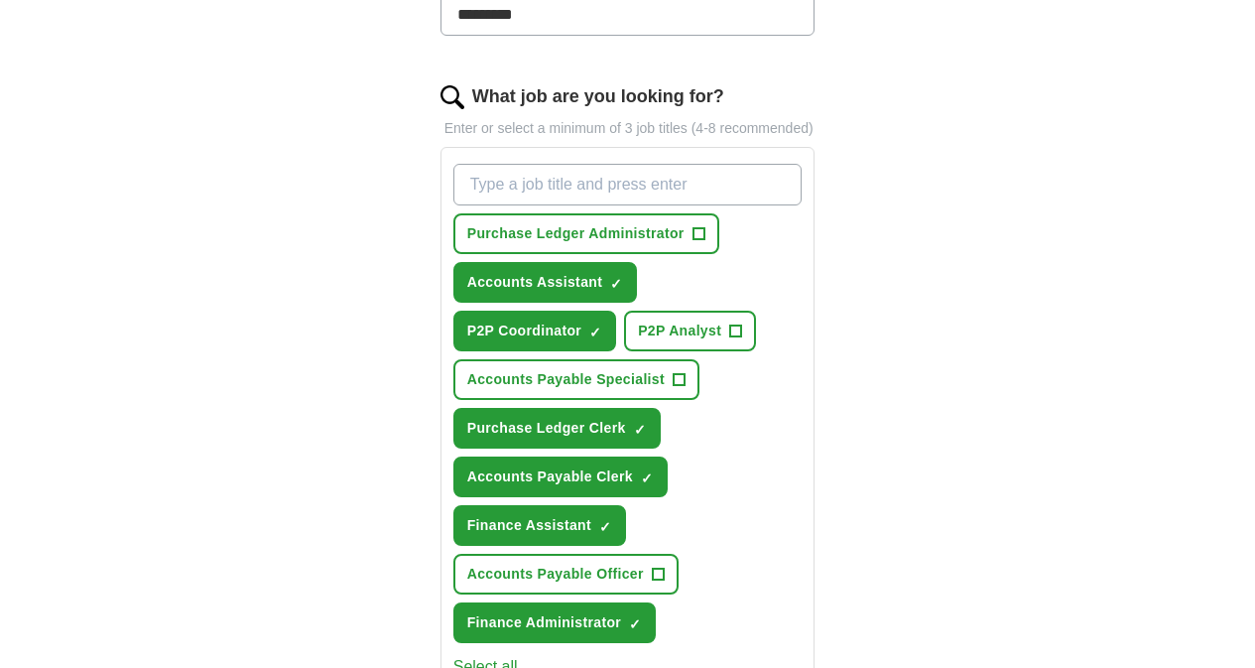 The height and width of the screenshot is (668, 1255). What do you see at coordinates (690, 330) in the screenshot?
I see `button: P2P Analyst` at bounding box center [690, 330].